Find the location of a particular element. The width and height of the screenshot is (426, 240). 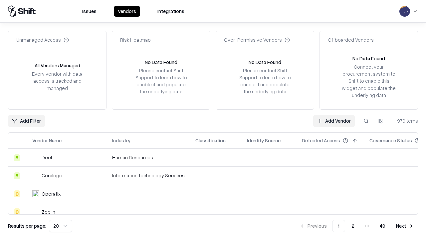

div: Risk Heatmap is located at coordinates (136, 40).